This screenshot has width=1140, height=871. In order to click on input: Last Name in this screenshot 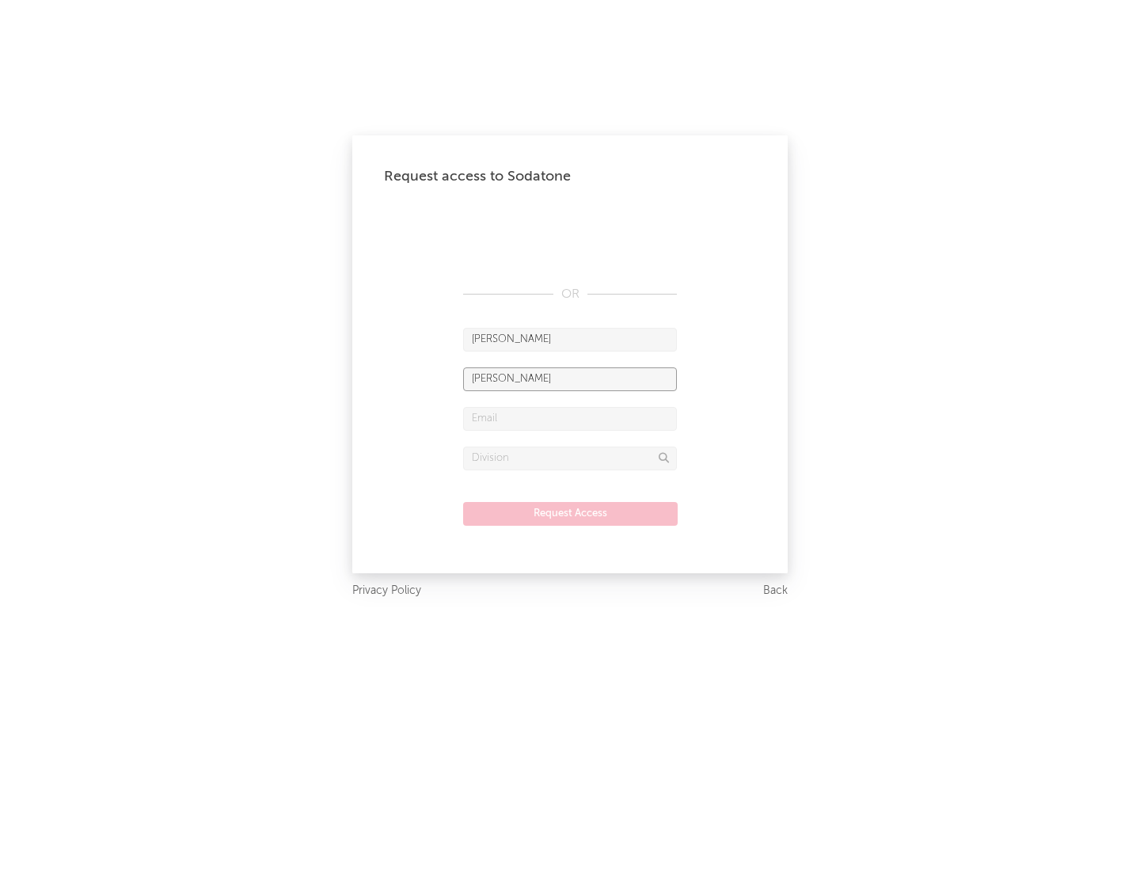, I will do `click(570, 379)`.